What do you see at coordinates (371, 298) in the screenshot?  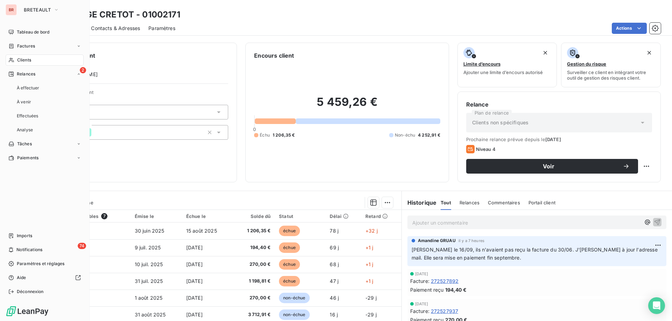 I see `span: -29 j` at bounding box center [371, 298].